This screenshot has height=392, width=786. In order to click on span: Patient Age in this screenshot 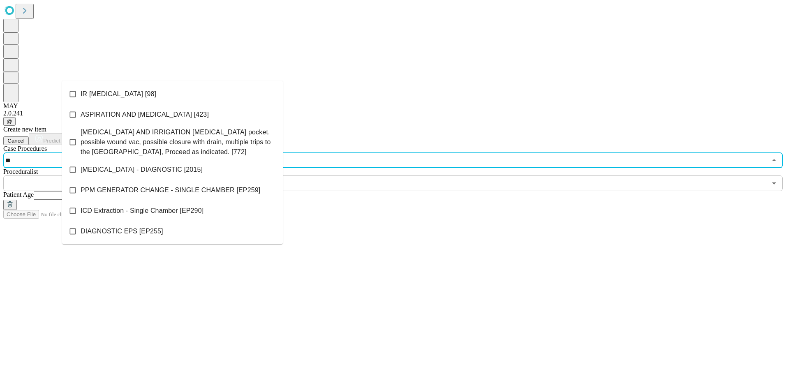, I will do `click(18, 194)`.